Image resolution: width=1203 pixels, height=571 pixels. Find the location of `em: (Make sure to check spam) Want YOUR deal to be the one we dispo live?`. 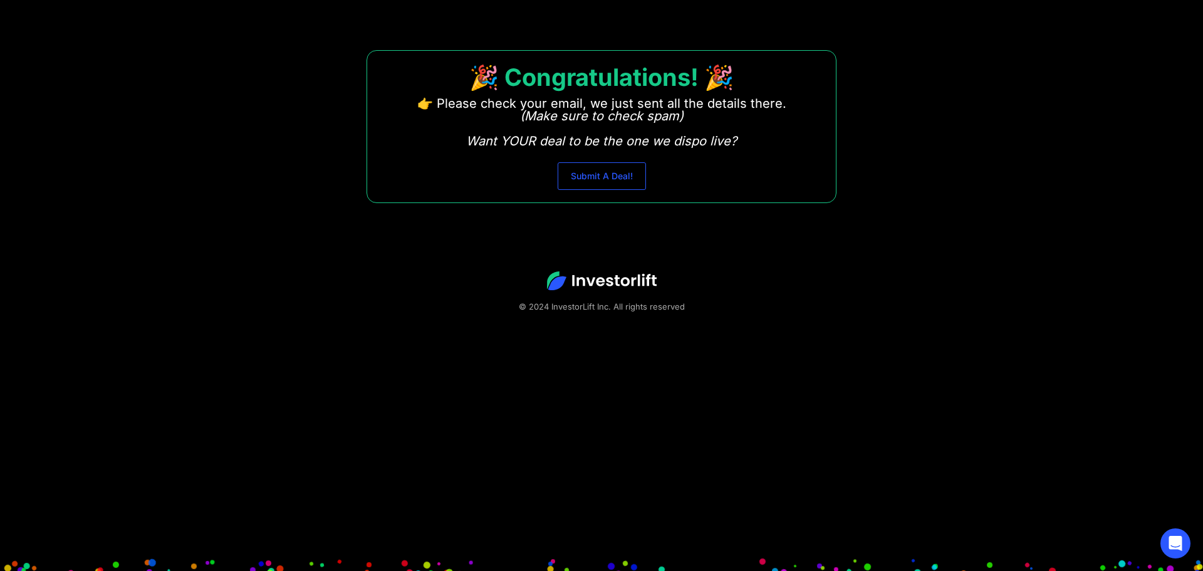

em: (Make sure to check spam) Want YOUR deal to be the one we dispo live? is located at coordinates (602, 128).